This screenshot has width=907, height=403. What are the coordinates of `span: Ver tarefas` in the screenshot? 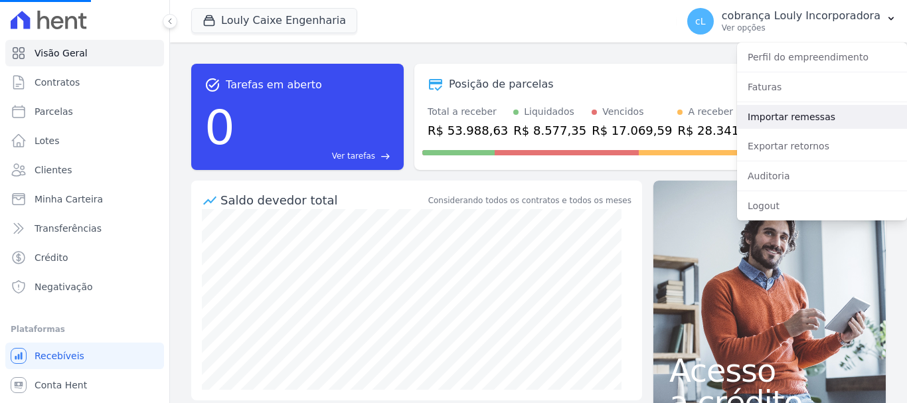 It's located at (353, 156).